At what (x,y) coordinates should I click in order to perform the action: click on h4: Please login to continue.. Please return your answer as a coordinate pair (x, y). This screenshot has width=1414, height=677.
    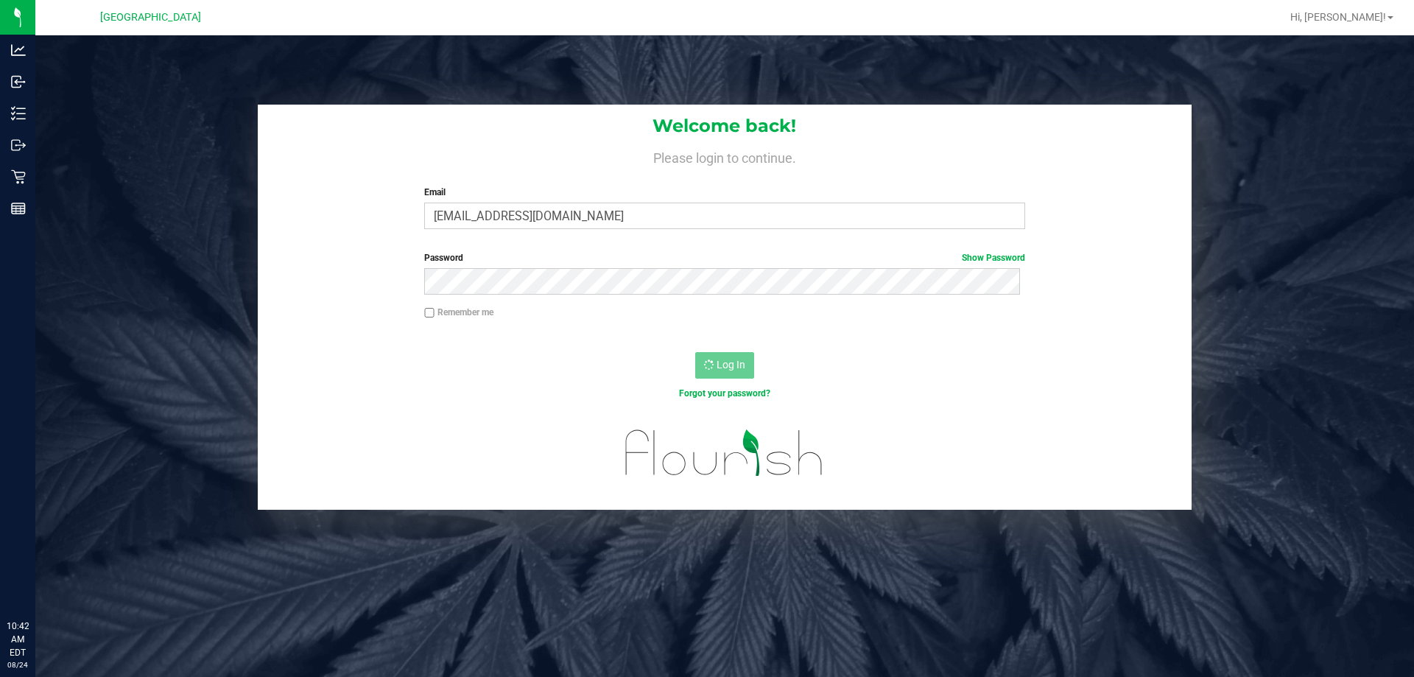
    Looking at the image, I should click on (725, 156).